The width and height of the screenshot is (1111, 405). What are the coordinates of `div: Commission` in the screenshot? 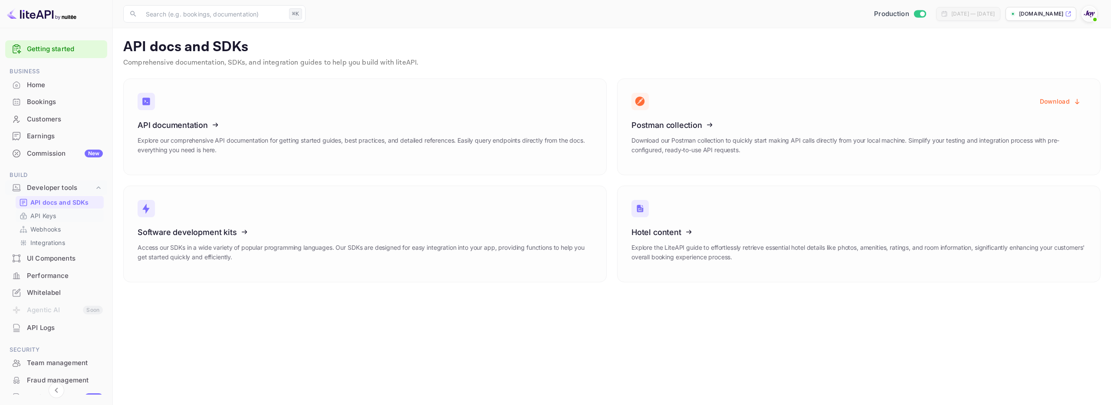 It's located at (65, 154).